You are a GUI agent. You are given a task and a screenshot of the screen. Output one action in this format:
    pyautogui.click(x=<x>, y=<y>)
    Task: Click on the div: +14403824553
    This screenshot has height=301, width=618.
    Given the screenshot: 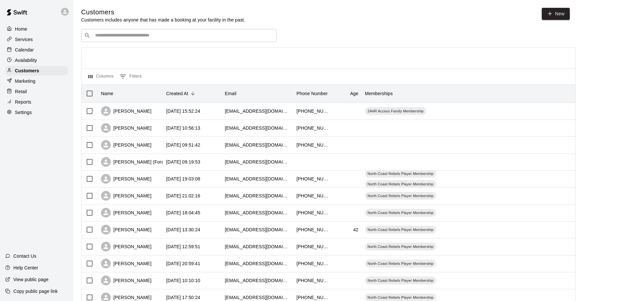 What is the action you would take?
    pyautogui.click(x=313, y=264)
    